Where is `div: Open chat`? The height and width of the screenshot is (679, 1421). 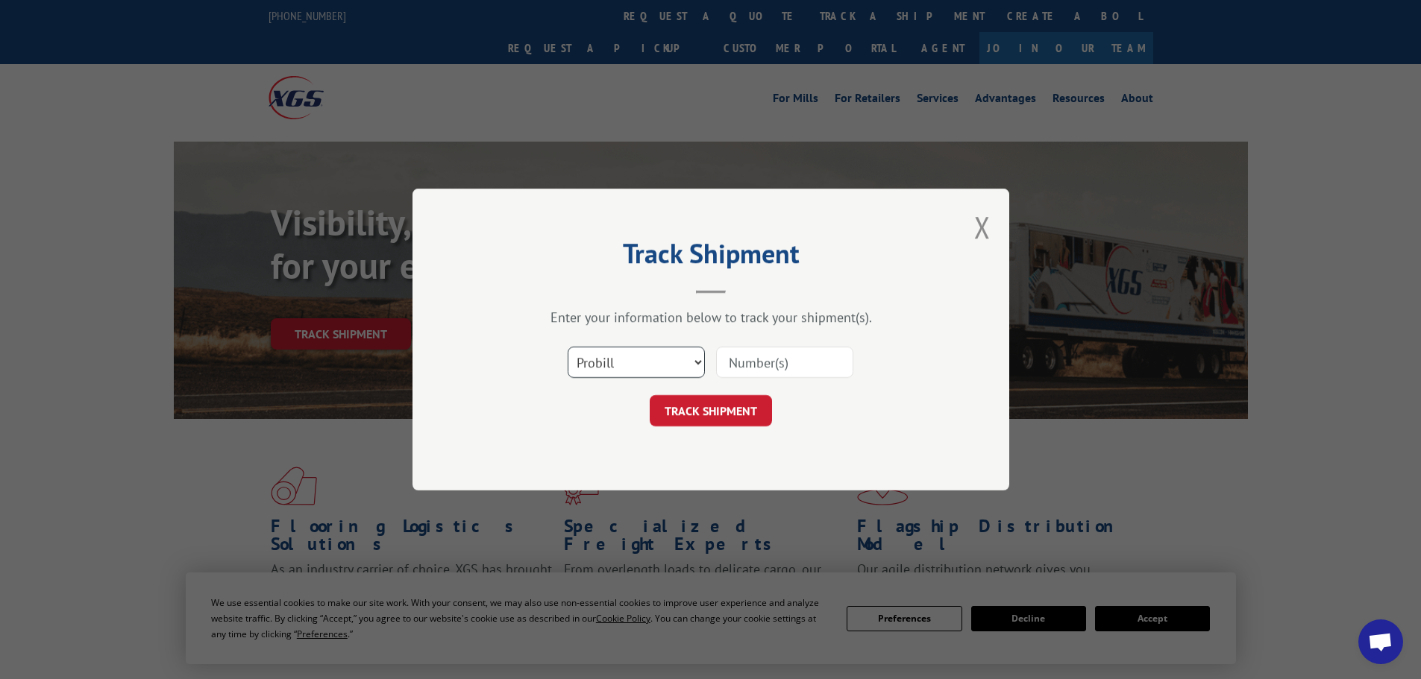 div: Open chat is located at coordinates (1380, 642).